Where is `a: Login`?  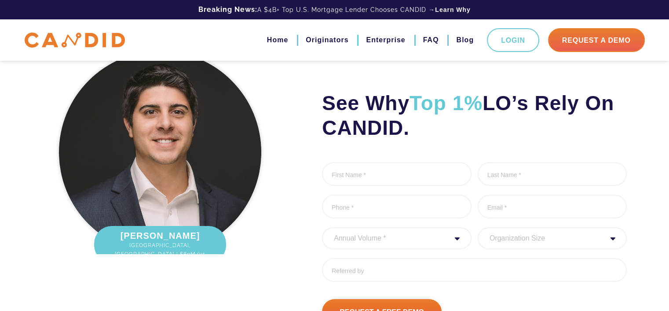
a: Login is located at coordinates (513, 40).